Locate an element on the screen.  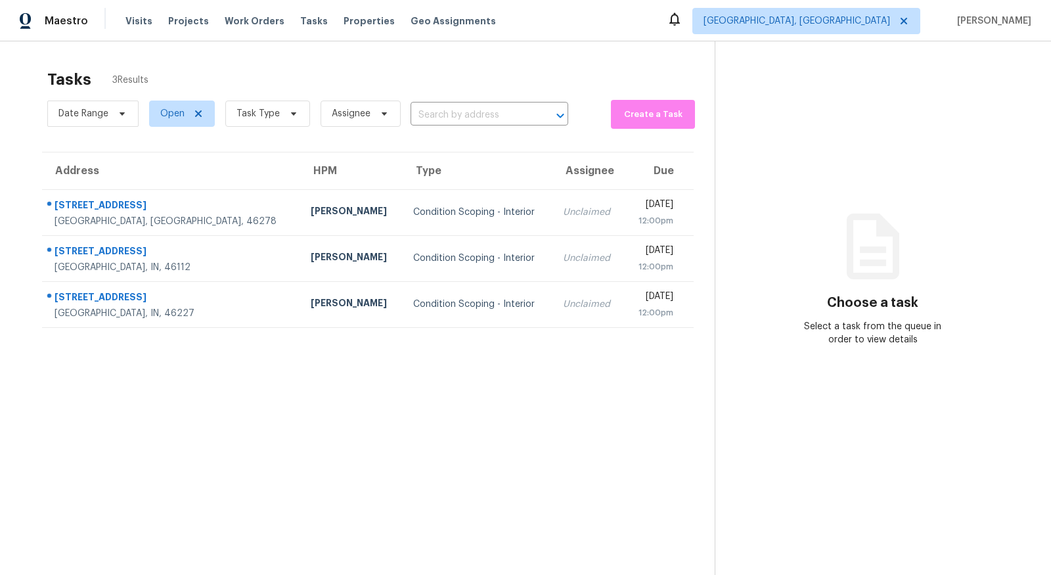
span: Properties is located at coordinates (369, 21).